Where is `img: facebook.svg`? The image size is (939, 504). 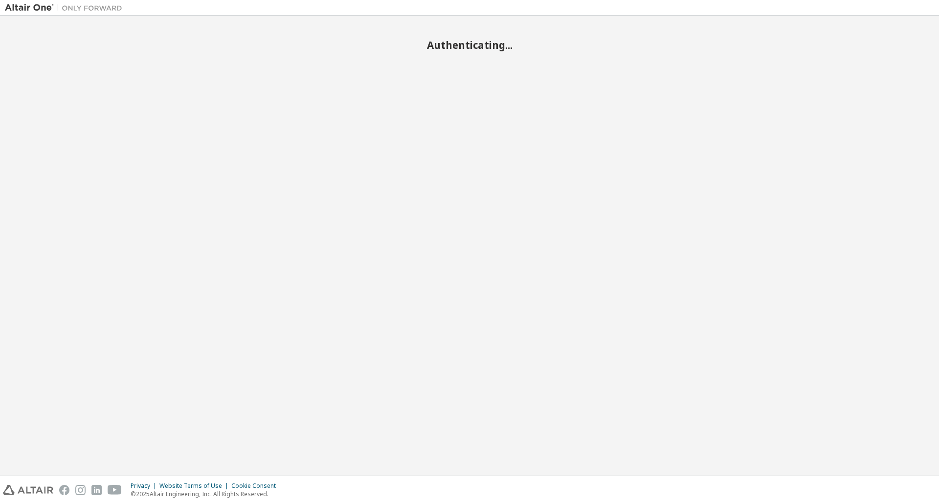 img: facebook.svg is located at coordinates (64, 490).